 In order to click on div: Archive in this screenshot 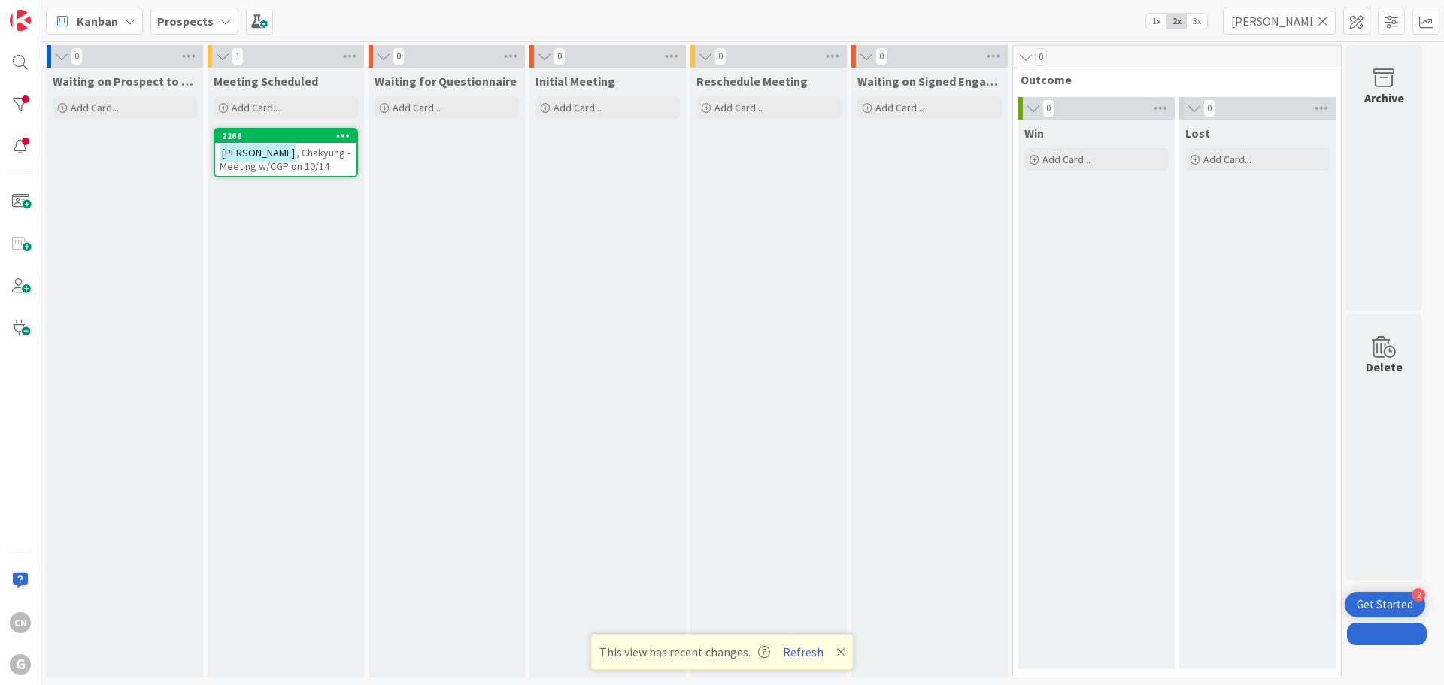, I will do `click(1384, 98)`.